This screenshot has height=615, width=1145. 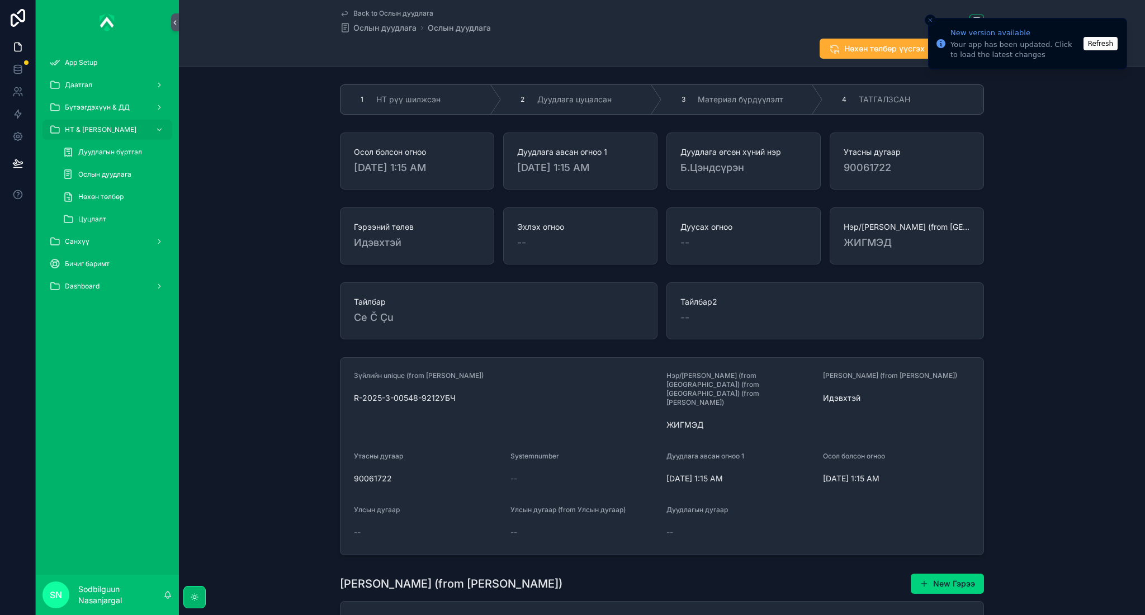 I want to click on button: Нөхөн төлбөр үүсгэх, so click(x=877, y=49).